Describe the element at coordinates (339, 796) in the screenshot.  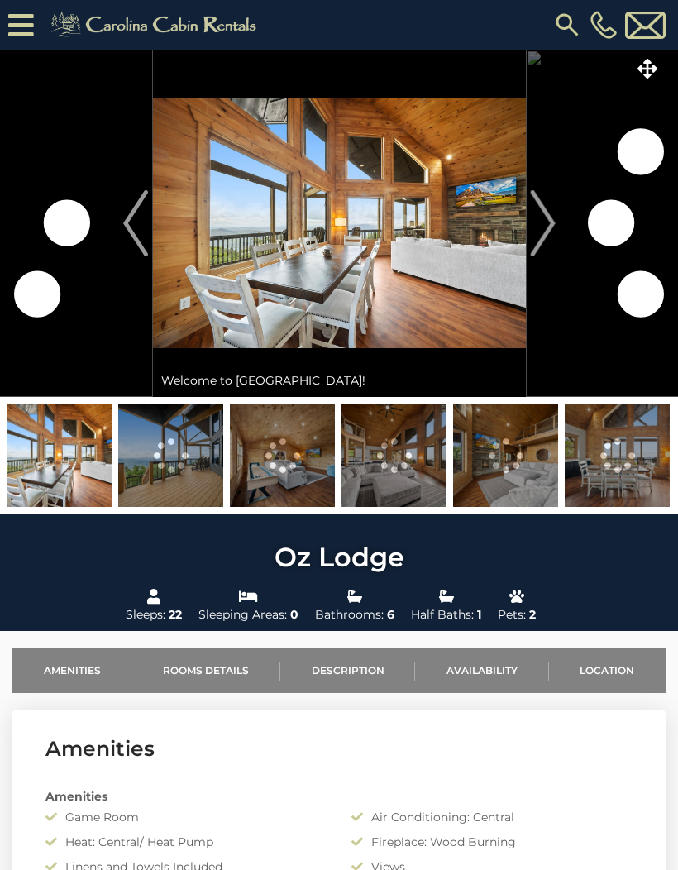
I see `div: Amenities` at that location.